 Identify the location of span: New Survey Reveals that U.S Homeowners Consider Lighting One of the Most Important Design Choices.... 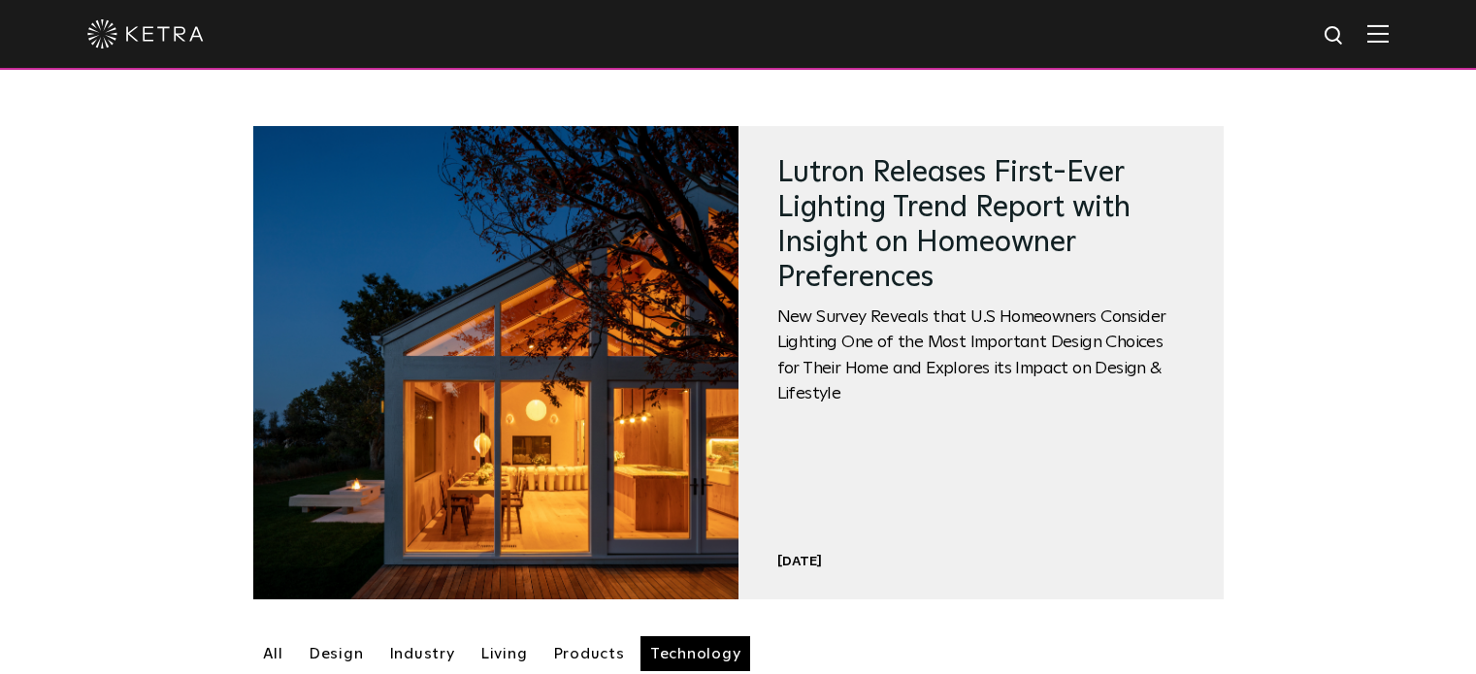
(981, 356).